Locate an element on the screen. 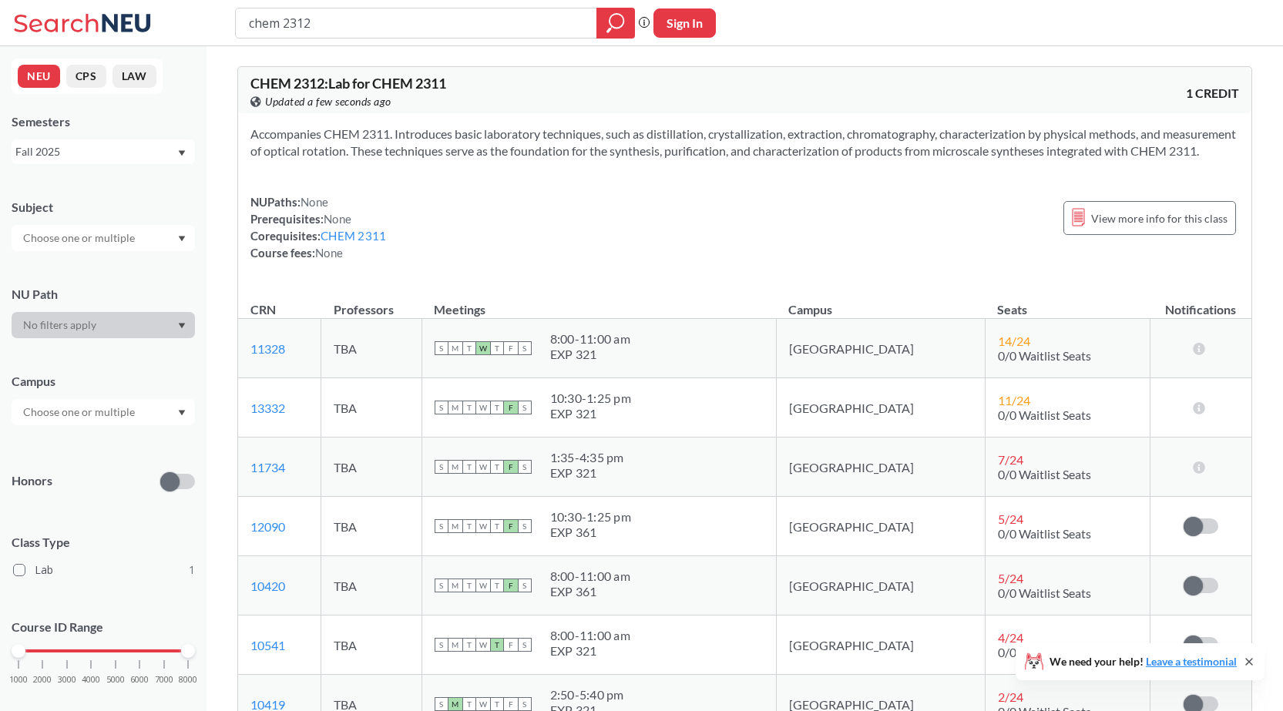 This screenshot has height=711, width=1283. th: Seats is located at coordinates (1067, 302).